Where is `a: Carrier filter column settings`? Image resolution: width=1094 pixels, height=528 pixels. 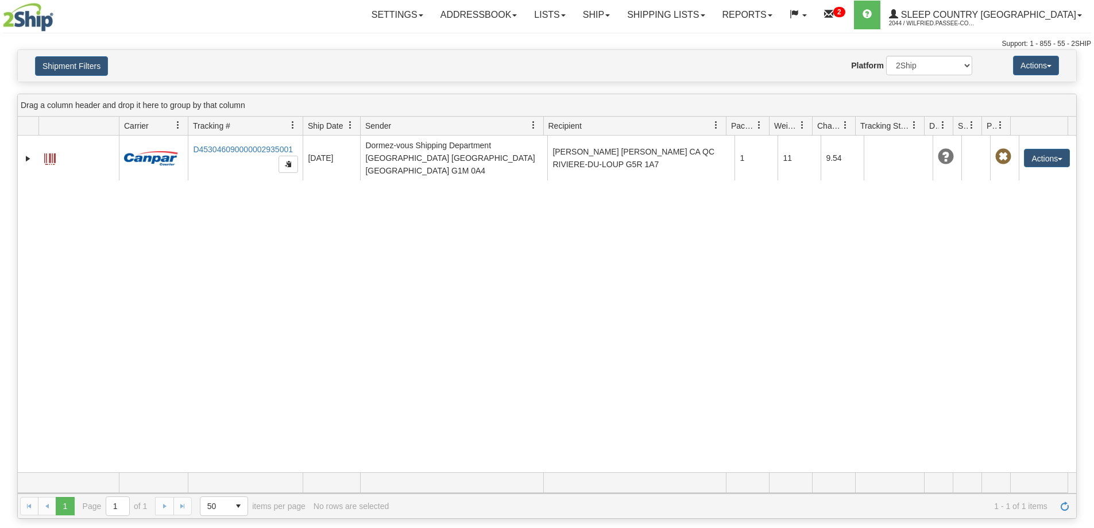
a: Carrier filter column settings is located at coordinates (178, 125).